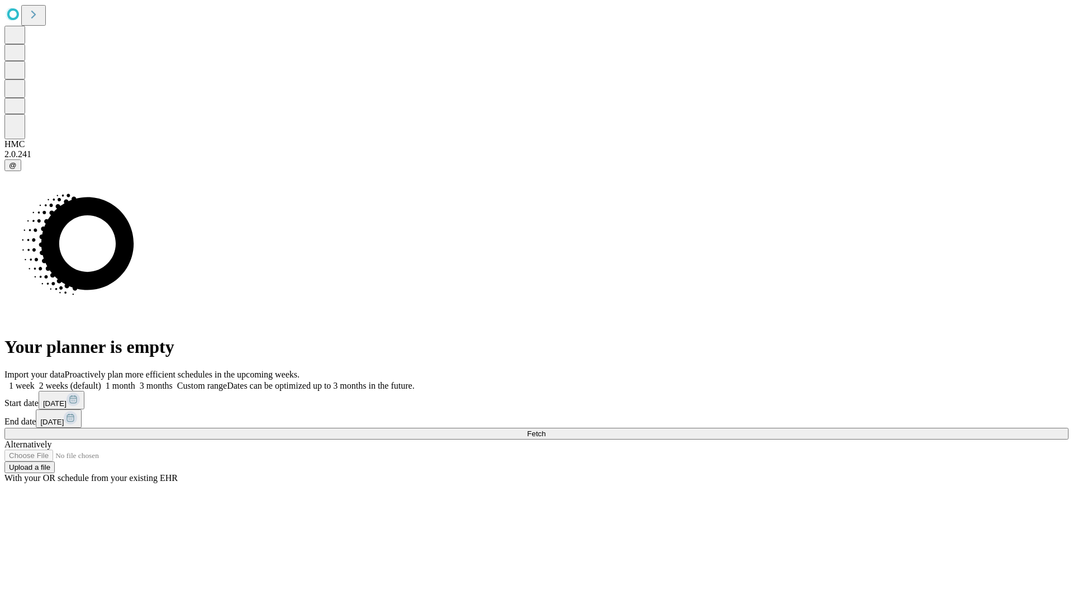 Image resolution: width=1073 pixels, height=604 pixels. What do you see at coordinates (536, 418) in the screenshot?
I see `div: End date` at bounding box center [536, 418].